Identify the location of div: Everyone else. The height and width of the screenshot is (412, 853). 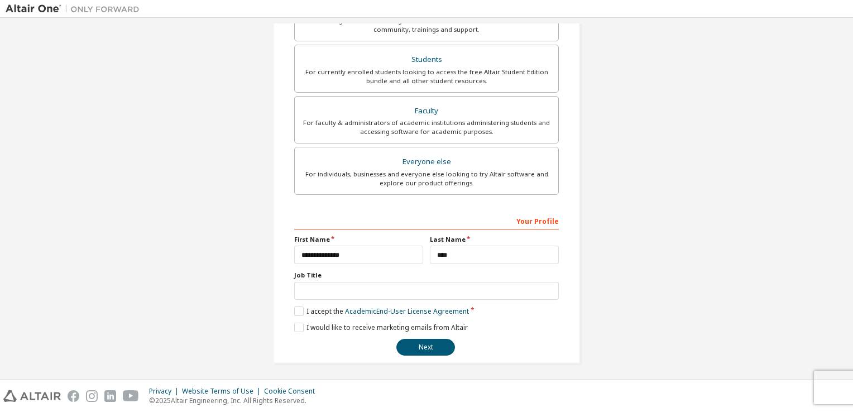
(427, 162).